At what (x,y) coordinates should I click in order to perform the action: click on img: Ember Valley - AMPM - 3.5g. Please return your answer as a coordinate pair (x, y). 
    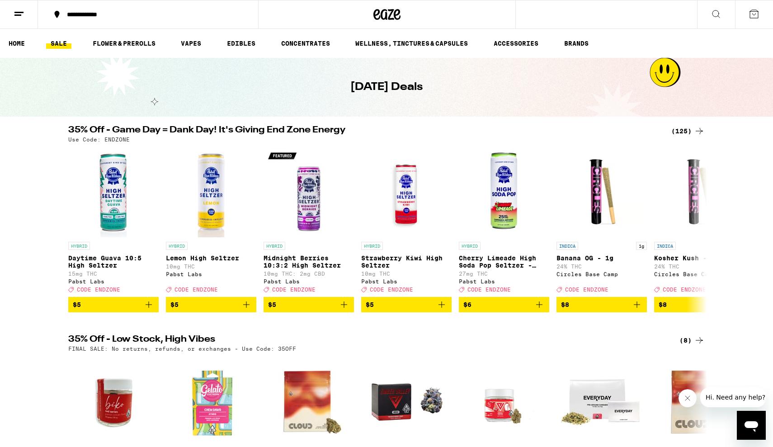
    Looking at the image, I should click on (406, 401).